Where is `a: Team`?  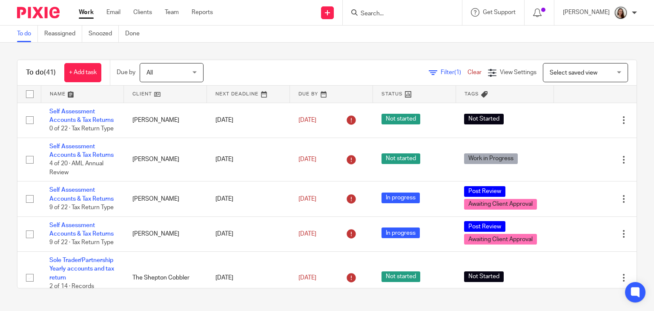
a: Team is located at coordinates (172, 12).